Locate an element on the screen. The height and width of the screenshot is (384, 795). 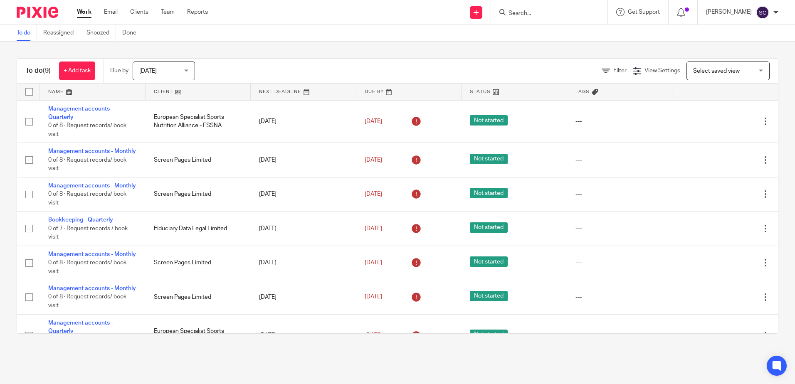
span: 0 of 7 · Request records / book visit is located at coordinates (88, 233).